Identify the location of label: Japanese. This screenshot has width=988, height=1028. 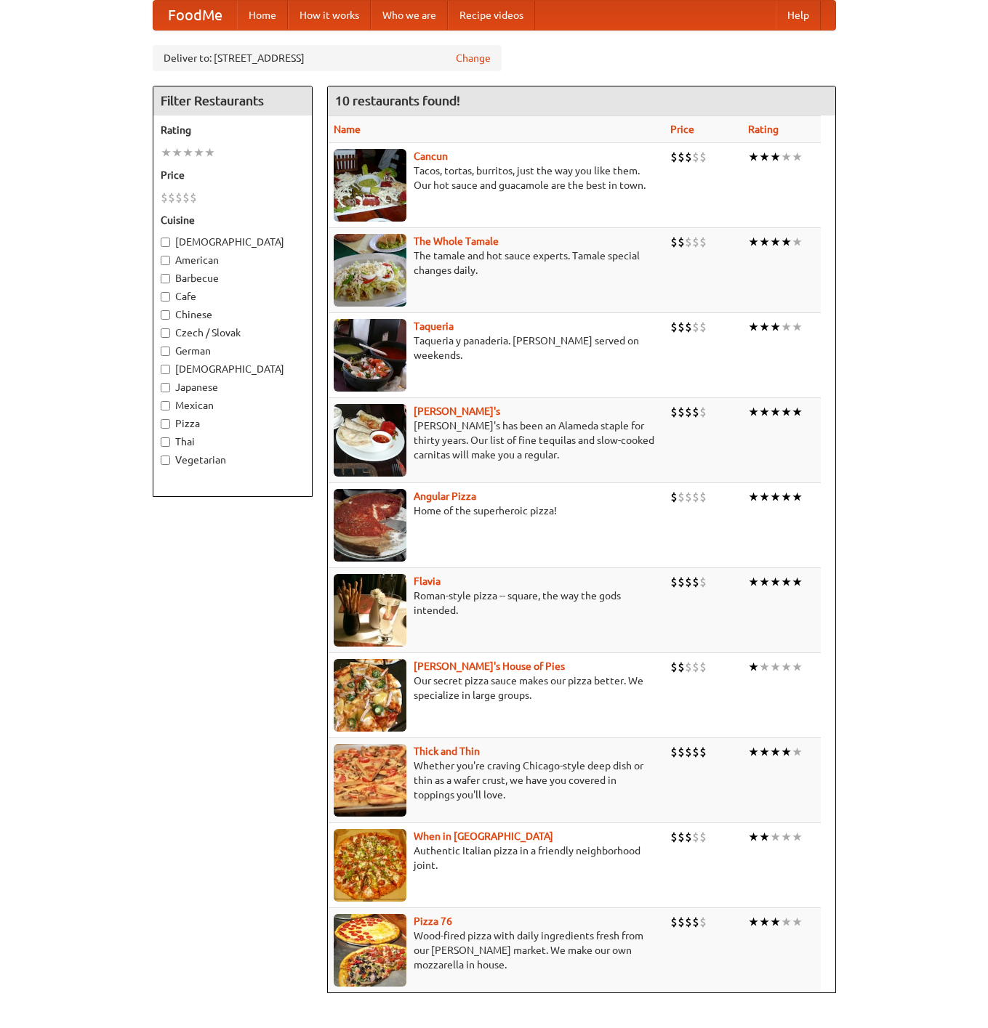
(233, 387).